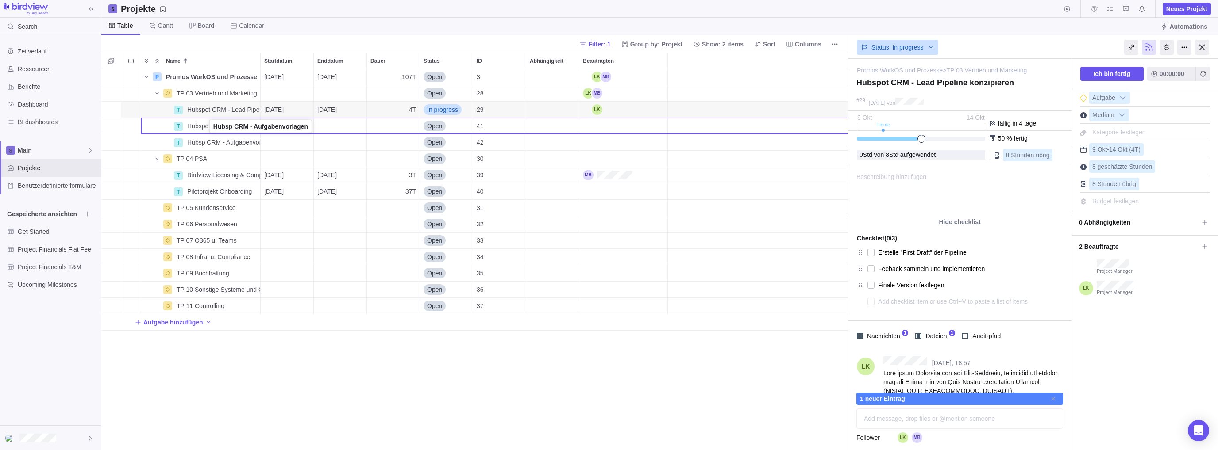 The width and height of the screenshot is (1218, 450). Describe the element at coordinates (58, 69) in the screenshot. I see `span: Ressourcen` at that location.